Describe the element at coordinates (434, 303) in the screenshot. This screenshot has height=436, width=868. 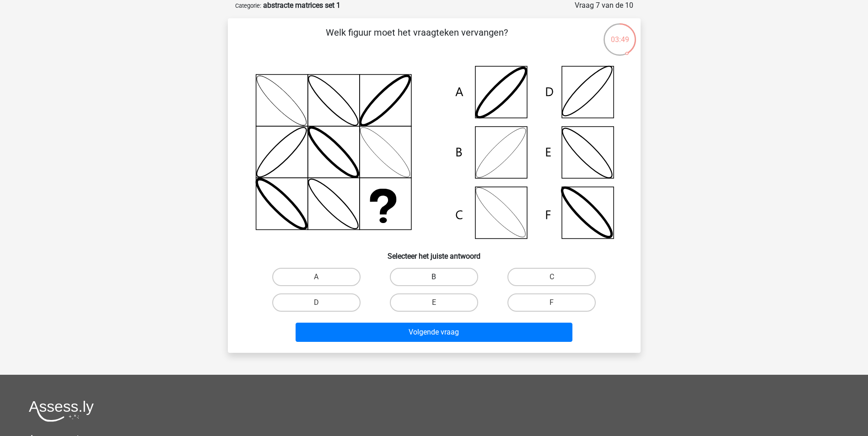
I see `label: E` at that location.